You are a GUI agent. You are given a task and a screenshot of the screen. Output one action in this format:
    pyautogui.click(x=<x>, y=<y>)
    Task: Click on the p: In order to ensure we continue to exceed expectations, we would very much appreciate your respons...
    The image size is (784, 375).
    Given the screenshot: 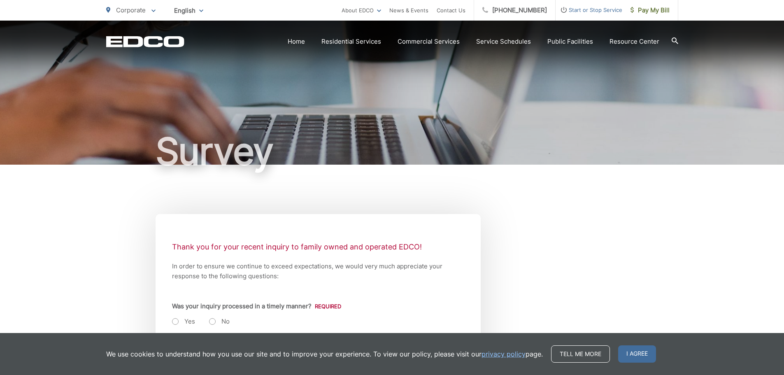 What is the action you would take?
    pyautogui.click(x=318, y=271)
    